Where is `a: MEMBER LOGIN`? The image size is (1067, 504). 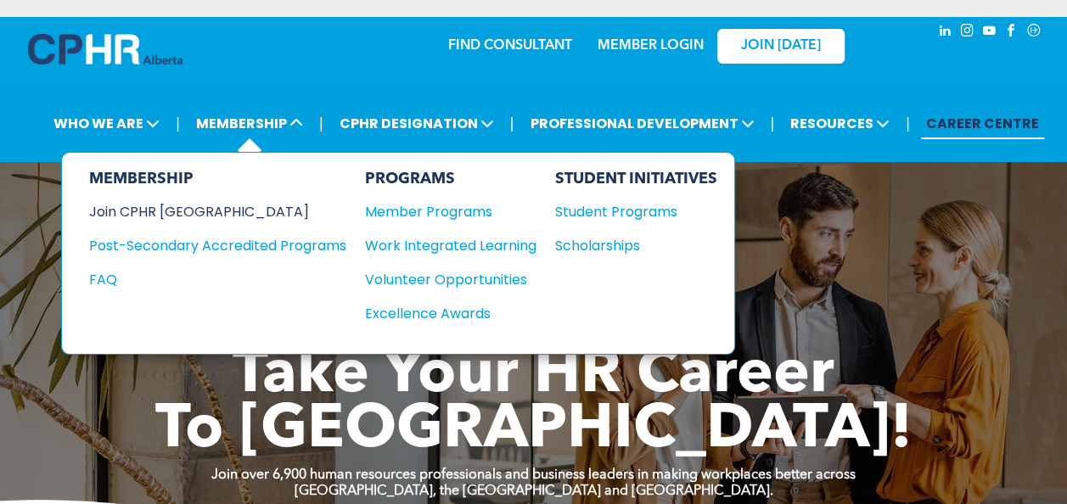 a: MEMBER LOGIN is located at coordinates (650, 46).